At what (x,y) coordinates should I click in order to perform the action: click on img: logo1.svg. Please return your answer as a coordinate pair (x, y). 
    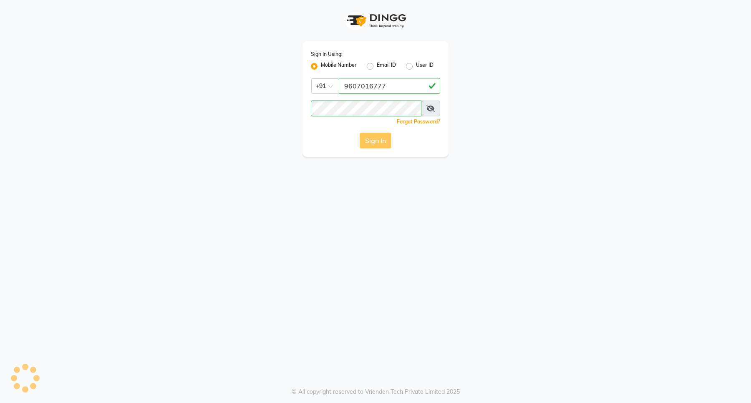
    Looking at the image, I should click on (376, 20).